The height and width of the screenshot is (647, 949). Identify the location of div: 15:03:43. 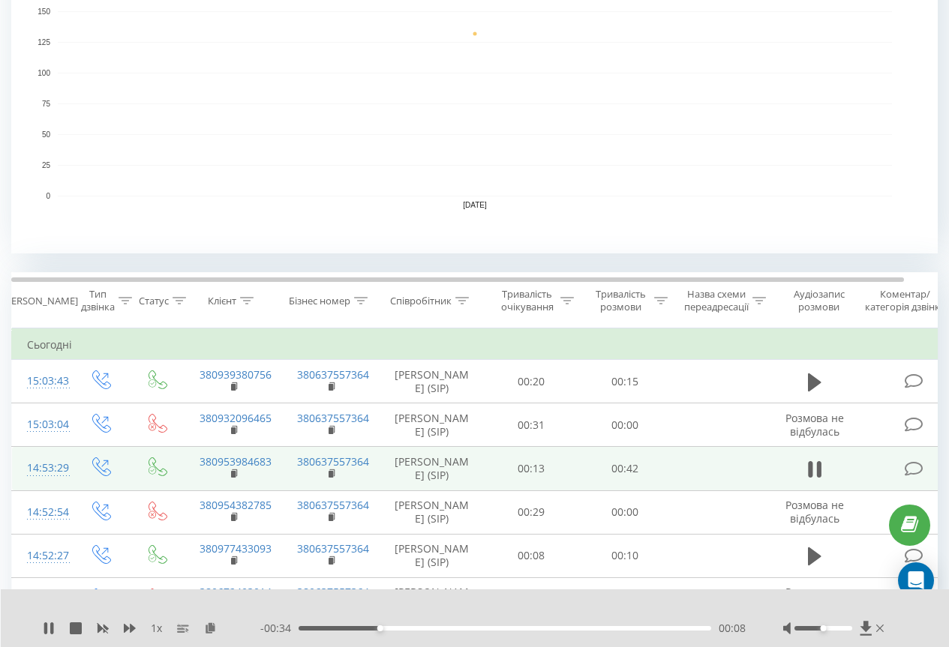
(42, 381).